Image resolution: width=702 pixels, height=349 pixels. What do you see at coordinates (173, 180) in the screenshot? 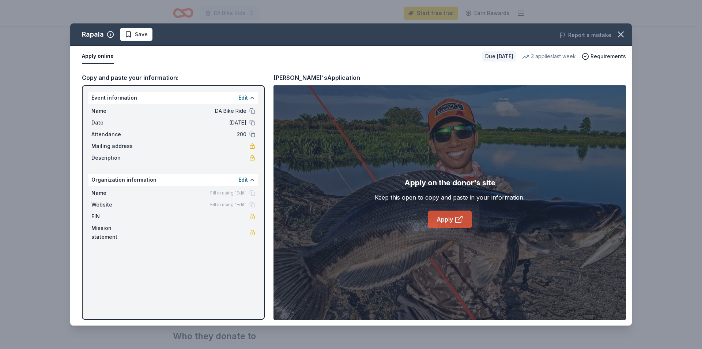
I see `div: Organization information` at bounding box center [173, 180].